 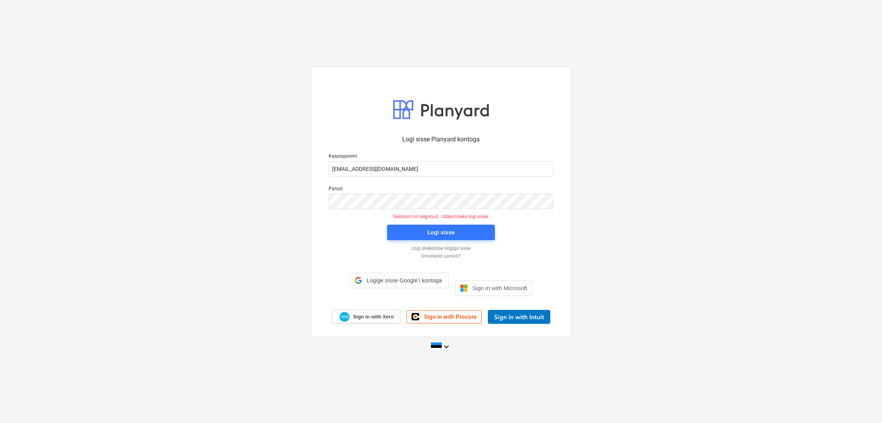 I want to click on i: keyboard_arrow_down, so click(x=446, y=347).